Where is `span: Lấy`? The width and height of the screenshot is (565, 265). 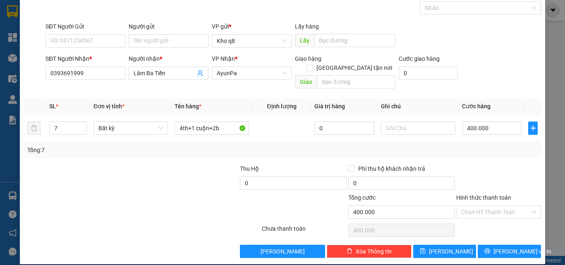
span: Lấy is located at coordinates (304, 41).